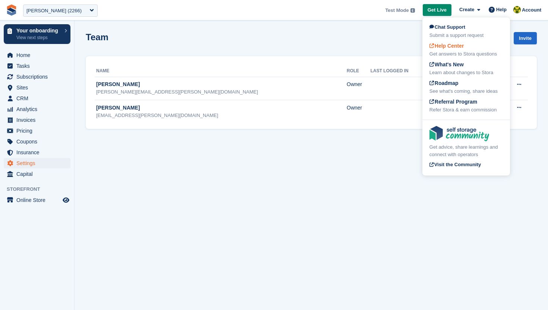 The width and height of the screenshot is (548, 310). Describe the element at coordinates (39, 142) in the screenshot. I see `span: Coupons` at that location.